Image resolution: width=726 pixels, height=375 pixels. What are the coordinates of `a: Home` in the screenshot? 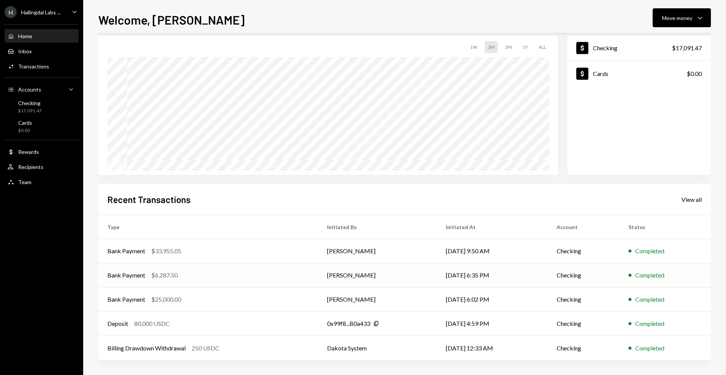 It's located at (42, 36).